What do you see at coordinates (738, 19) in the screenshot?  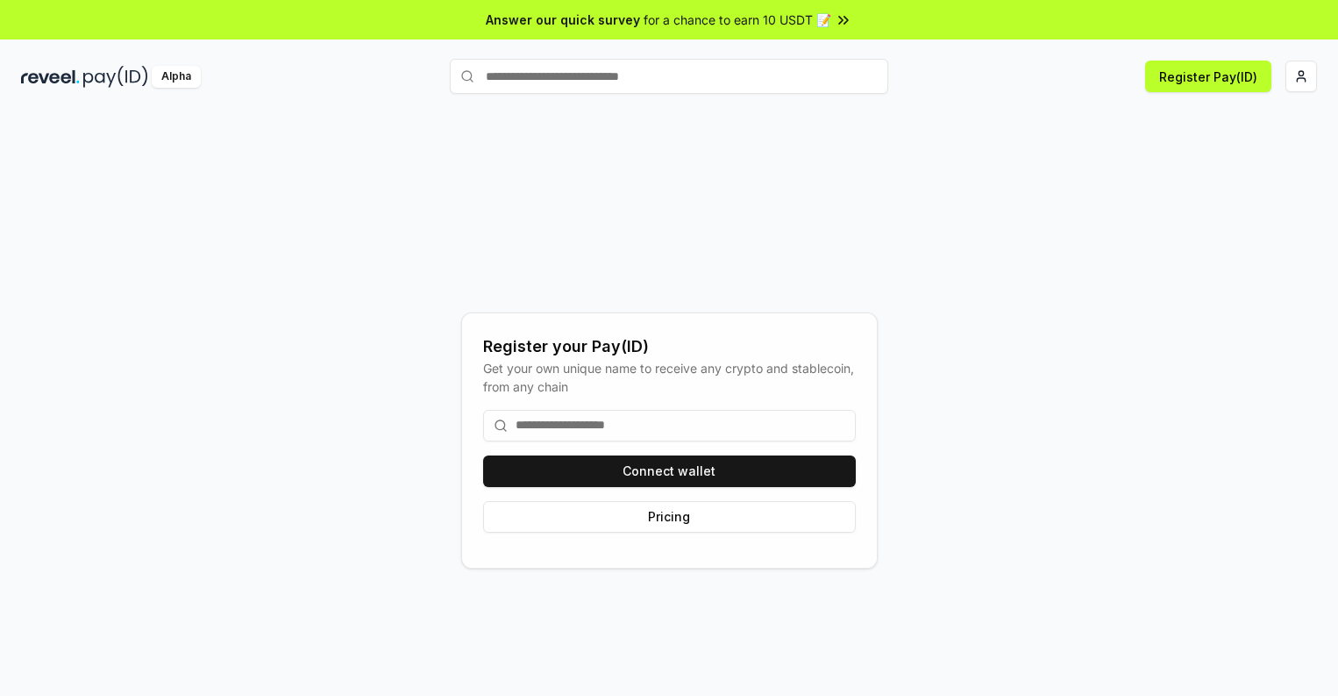 I see `span: for a chance to earn 10 USDT 📝` at bounding box center [738, 19].